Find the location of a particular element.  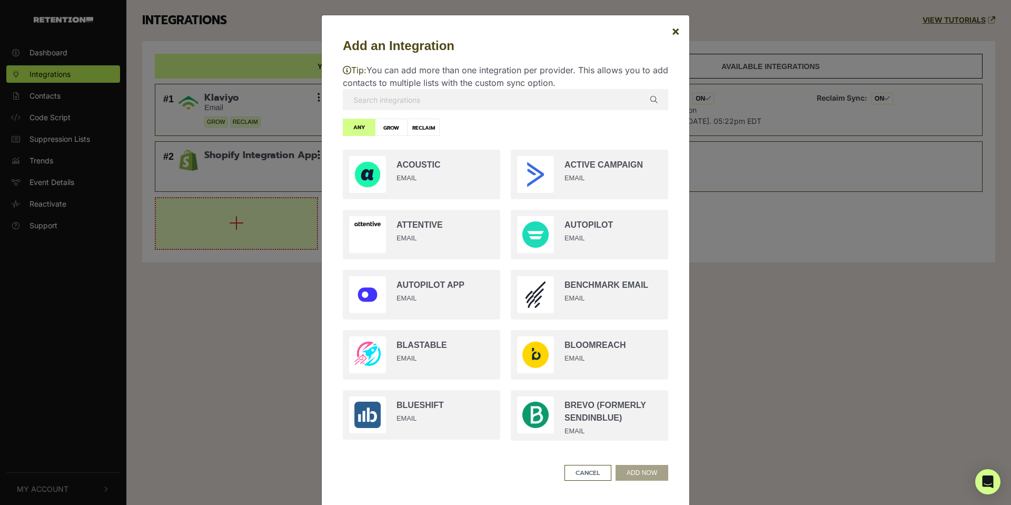

span: Tip: is located at coordinates (354, 70).